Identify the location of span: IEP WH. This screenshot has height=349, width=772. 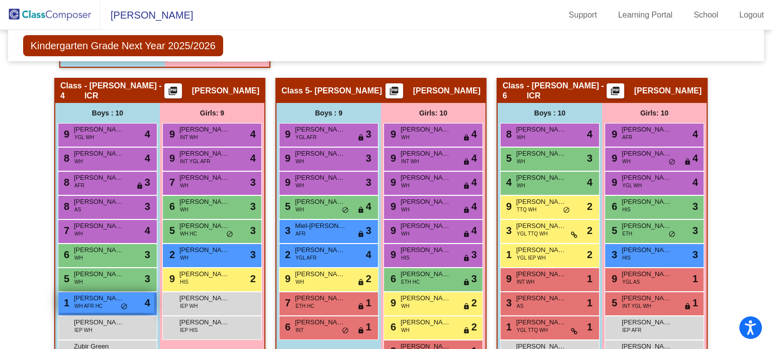
(188, 306).